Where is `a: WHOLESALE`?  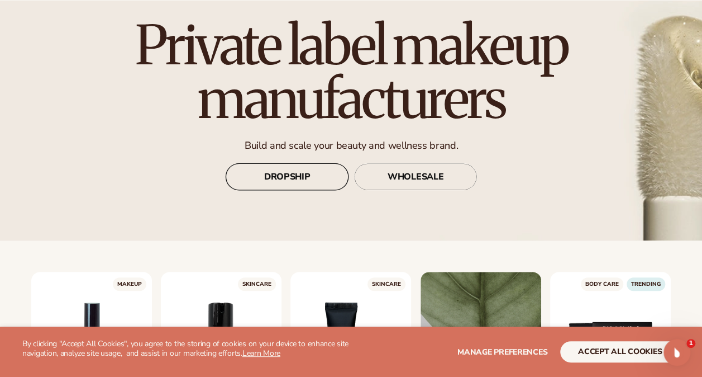
a: WHOLESALE is located at coordinates (416, 177).